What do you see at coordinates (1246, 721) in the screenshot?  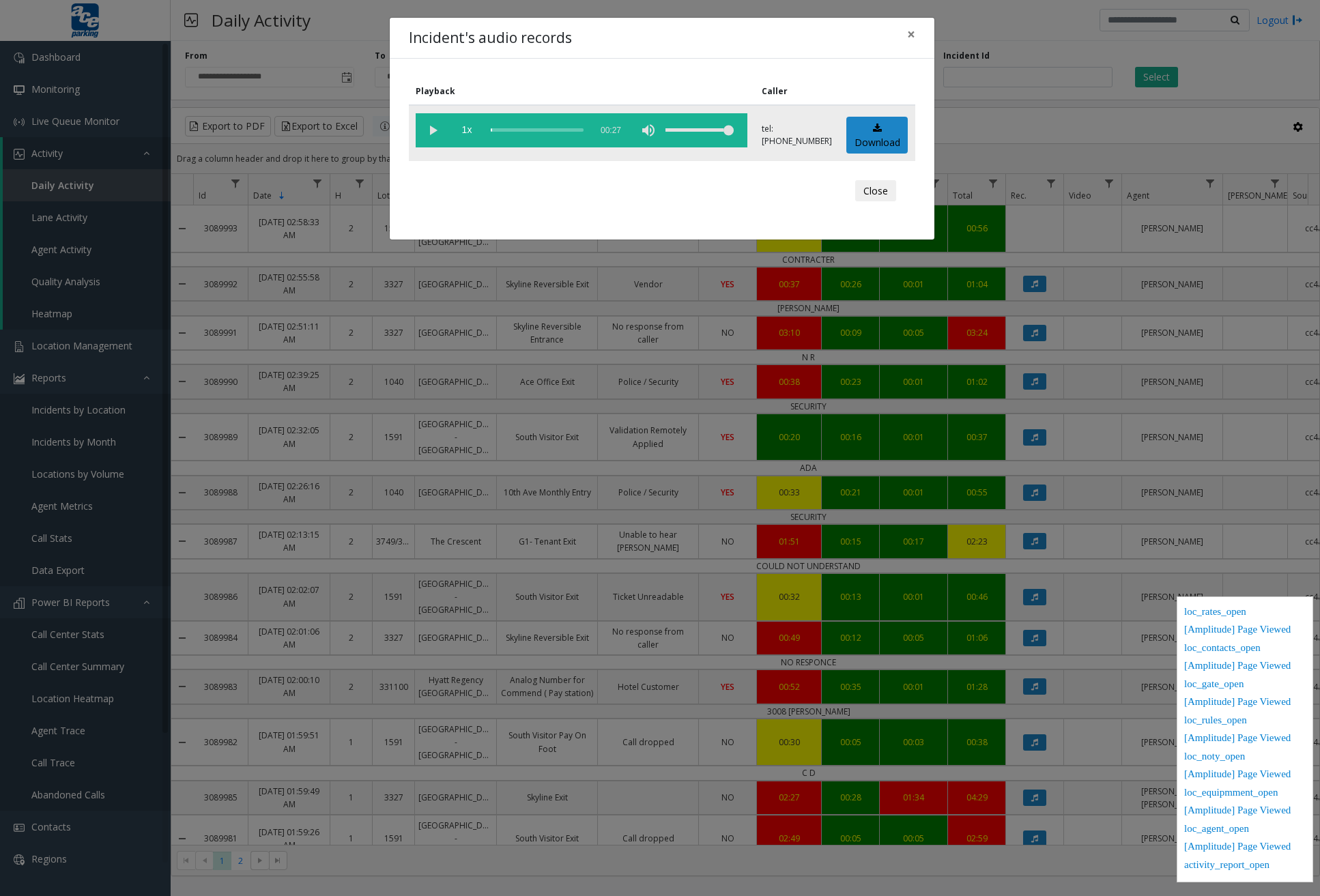 I see `div: loc_rules_open` at bounding box center [1246, 721].